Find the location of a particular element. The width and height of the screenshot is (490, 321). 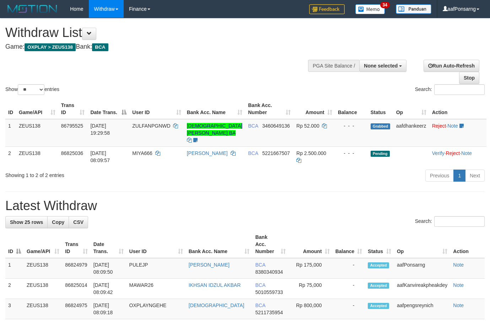

div: PGA Site Balance / is located at coordinates (334, 66).